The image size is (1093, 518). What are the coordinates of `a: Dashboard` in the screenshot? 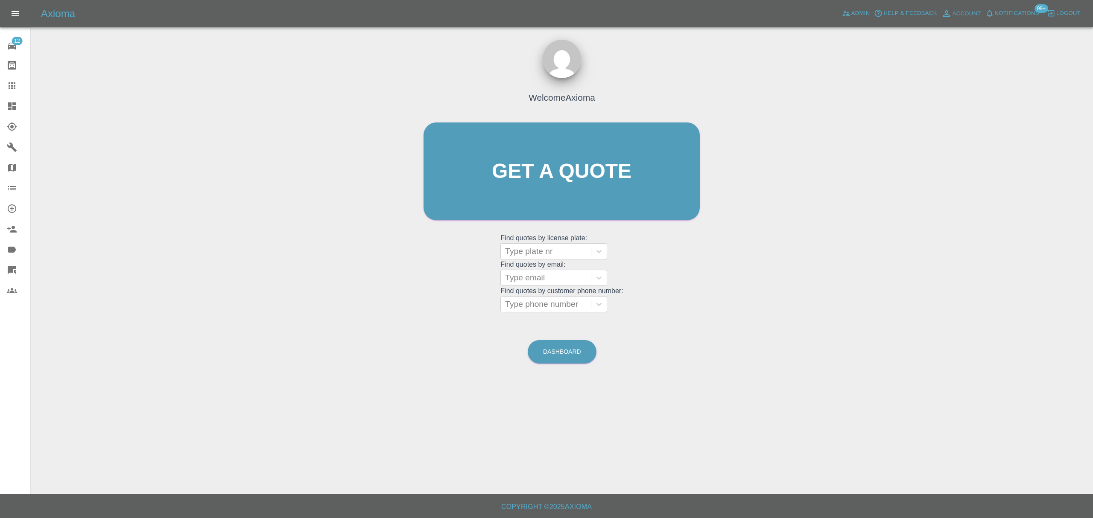 It's located at (562, 352).